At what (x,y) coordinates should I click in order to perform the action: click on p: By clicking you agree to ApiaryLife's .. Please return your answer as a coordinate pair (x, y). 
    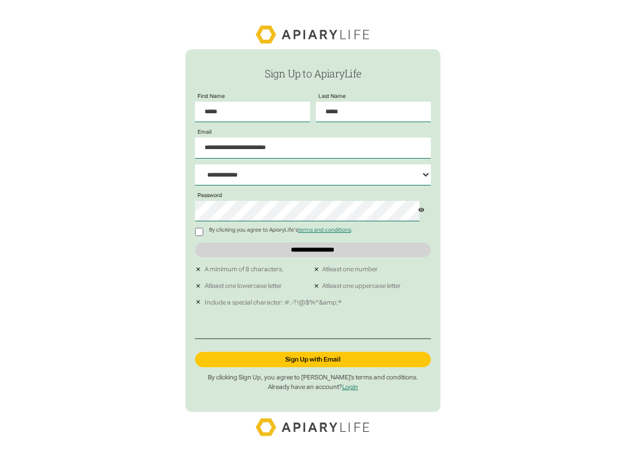
    Looking at the image, I should click on (281, 230).